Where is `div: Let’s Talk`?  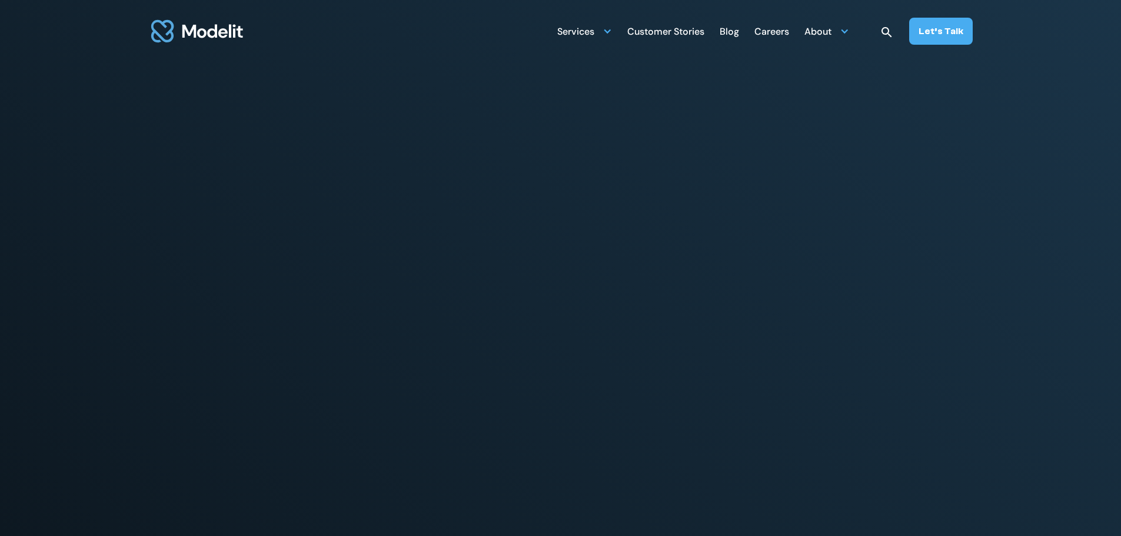
div: Let’s Talk is located at coordinates (941, 31).